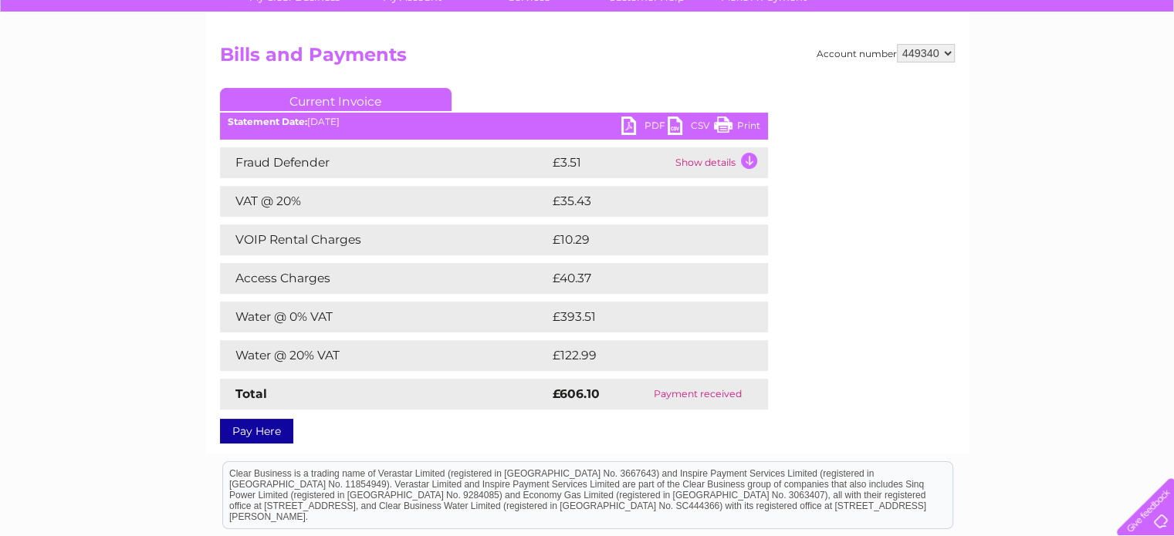 The height and width of the screenshot is (536, 1174). Describe the element at coordinates (256, 431) in the screenshot. I see `a: Pay Here` at that location.